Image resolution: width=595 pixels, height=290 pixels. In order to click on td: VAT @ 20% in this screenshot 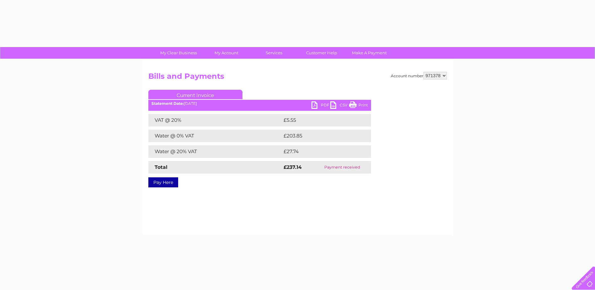, I will do `click(215, 120)`.